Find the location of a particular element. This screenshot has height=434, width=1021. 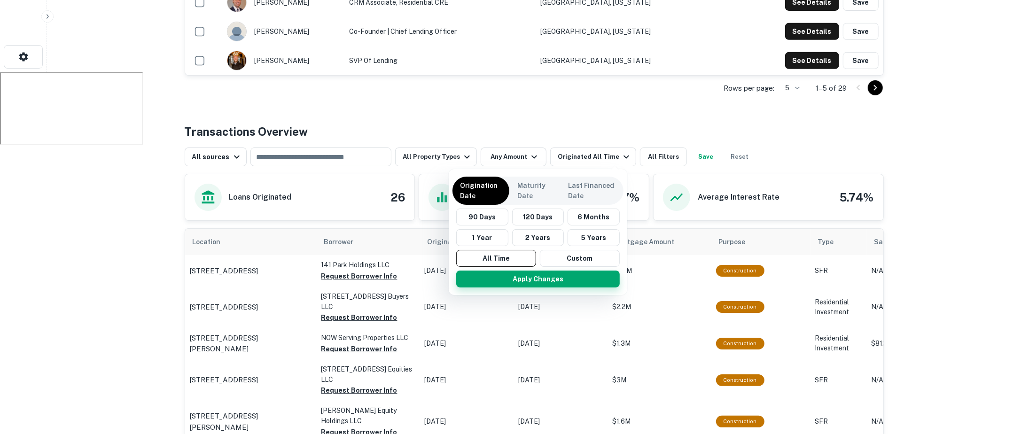

button: Apply Changes is located at coordinates (538, 279).